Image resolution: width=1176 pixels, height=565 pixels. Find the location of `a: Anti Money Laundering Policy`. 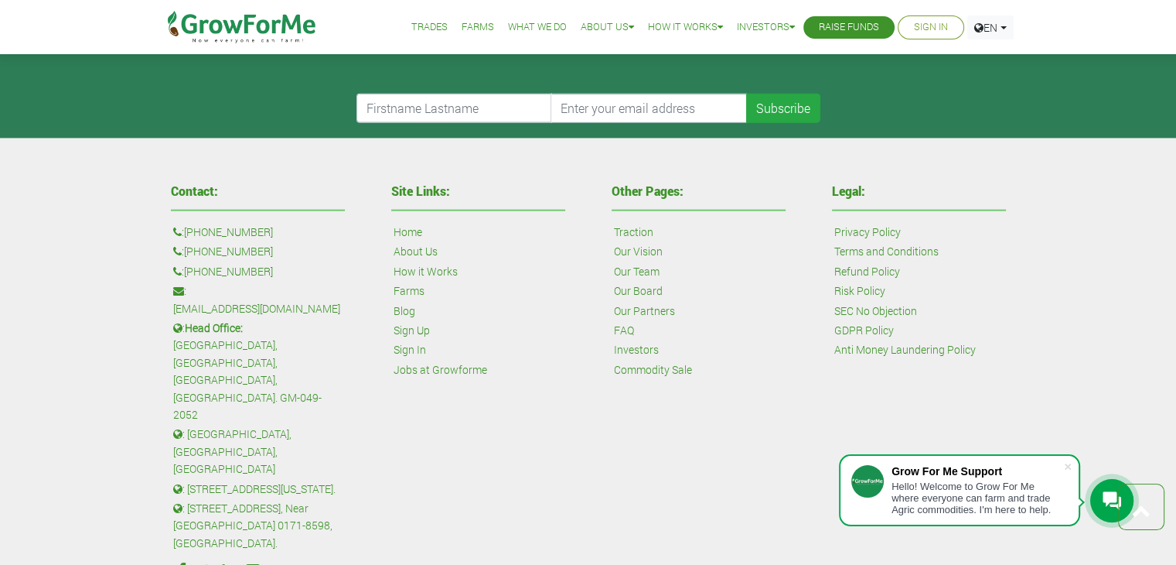

a: Anti Money Laundering Policy is located at coordinates (905, 350).